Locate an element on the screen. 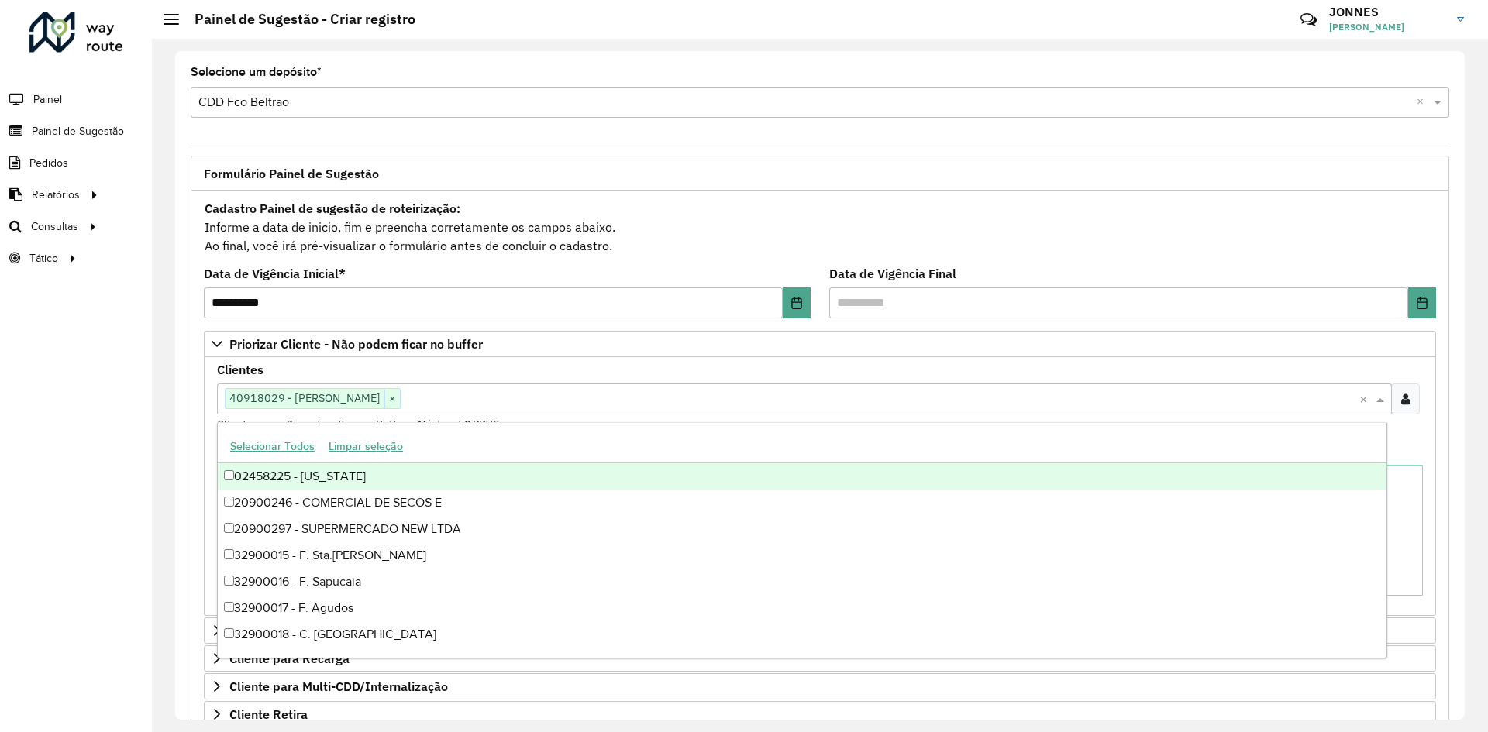 This screenshot has height=732, width=1488. small: Clientes que não podem ficar no Buffer – Máximo 50 PDVS is located at coordinates (358, 425).